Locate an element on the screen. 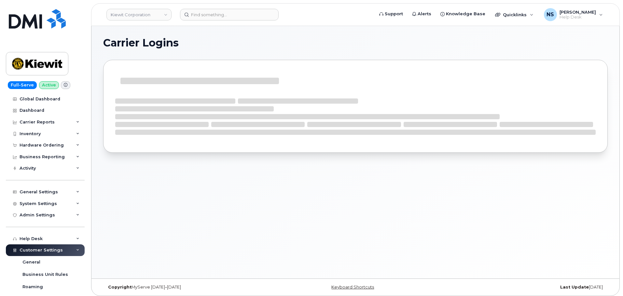 The image size is (623, 296). strong: Last Update is located at coordinates (574, 287).